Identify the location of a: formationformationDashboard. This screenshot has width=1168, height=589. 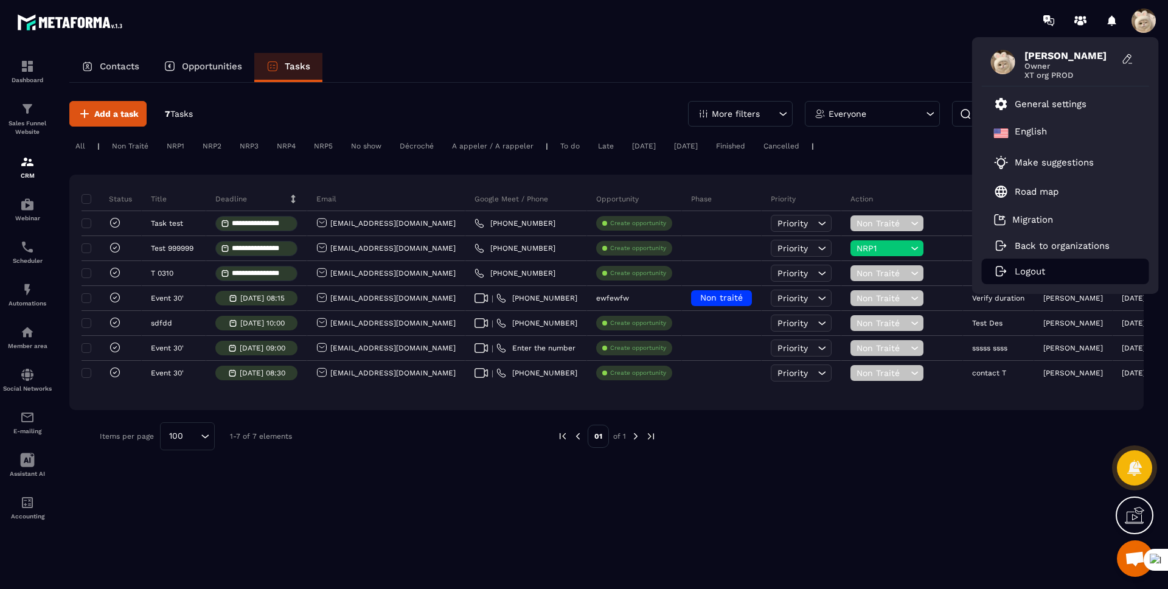
(27, 71).